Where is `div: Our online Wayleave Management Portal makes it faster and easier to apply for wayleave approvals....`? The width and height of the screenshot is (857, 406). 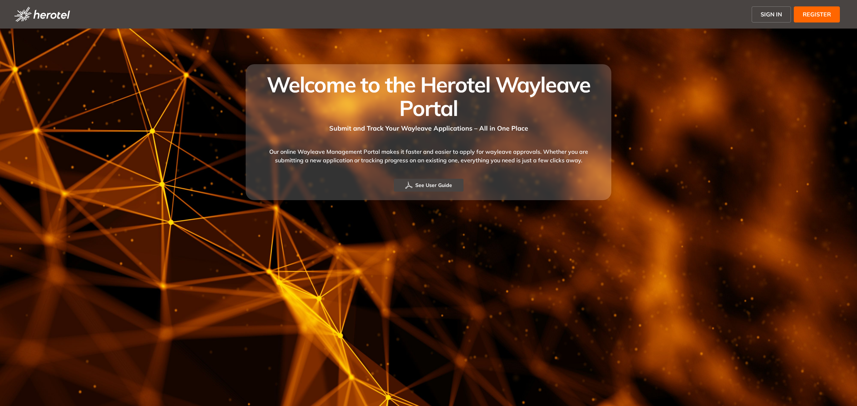
div: Our online Wayleave Management Portal makes it faster and easier to apply for wayleave approvals.... is located at coordinates (428, 156).